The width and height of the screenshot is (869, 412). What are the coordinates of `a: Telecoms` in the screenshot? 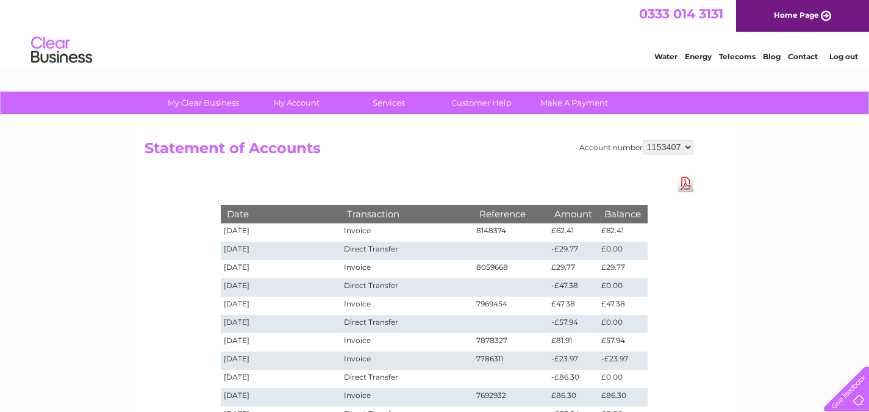 It's located at (738, 56).